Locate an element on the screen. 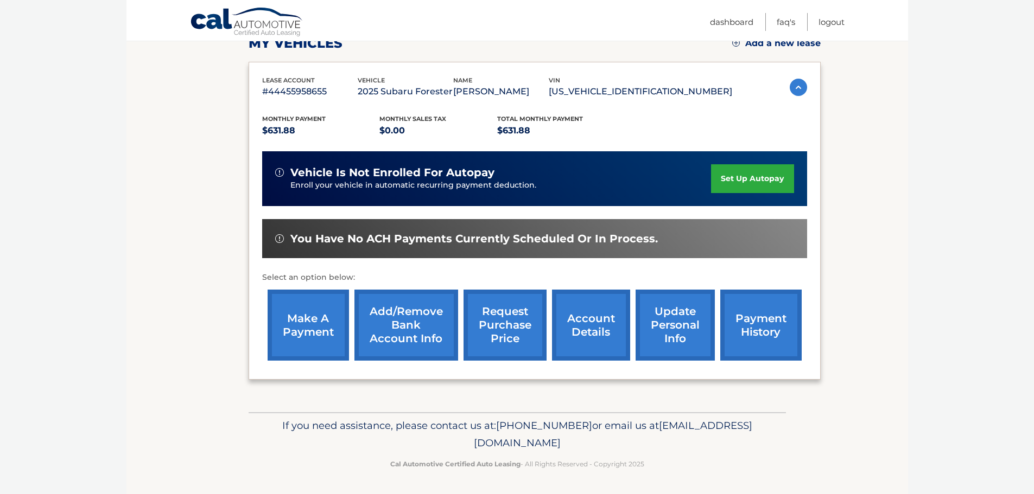 The image size is (1034, 494). p: 2025 Subaru Forester is located at coordinates (405, 92).